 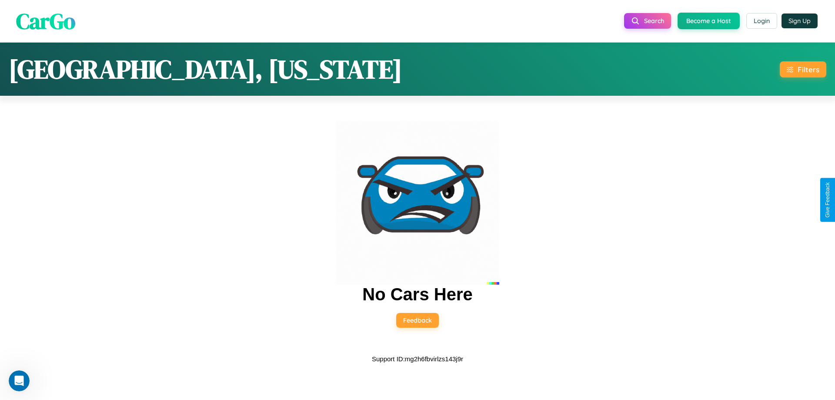 I want to click on button: Login, so click(x=762, y=21).